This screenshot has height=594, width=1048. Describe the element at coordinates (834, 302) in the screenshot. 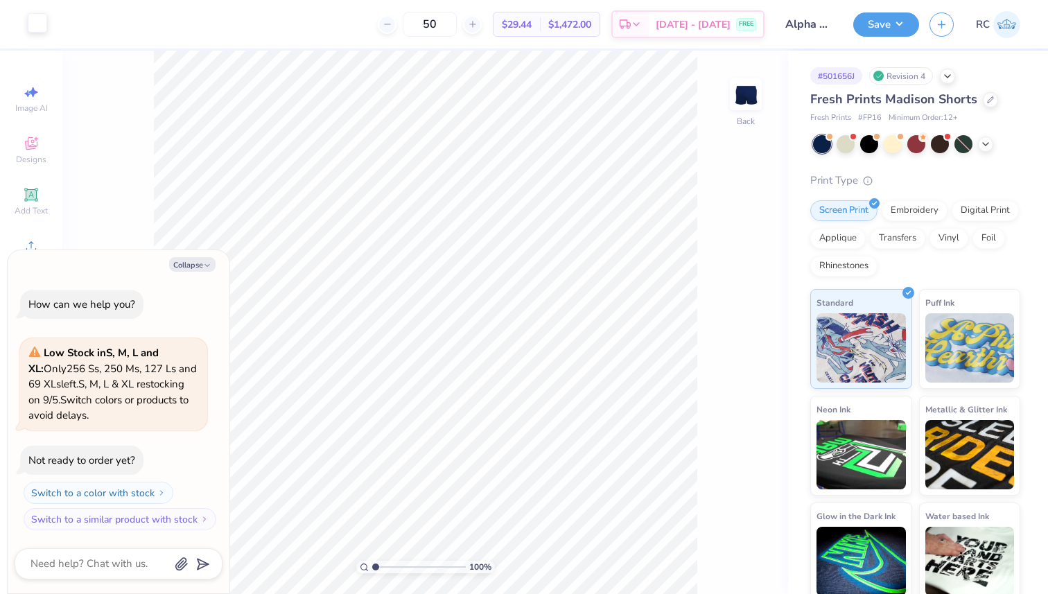

I see `span: Standard` at that location.